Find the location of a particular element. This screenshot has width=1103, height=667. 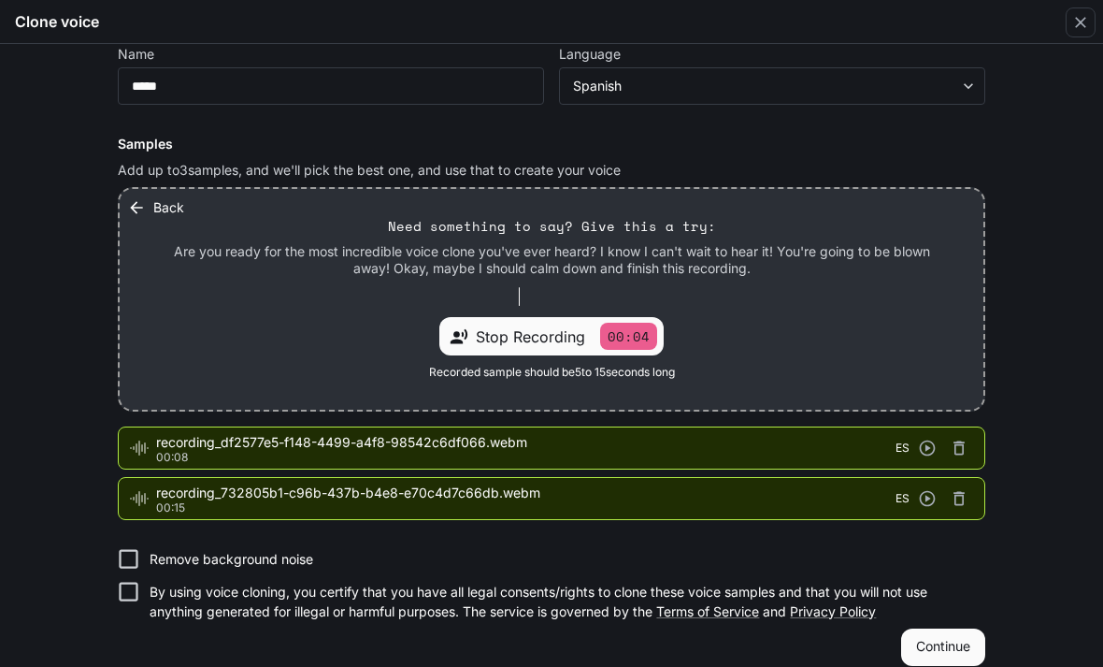

p: Are you ready for the most incredible voice clone you've ever heard? I know I can't wait to hear ... is located at coordinates (552, 259).